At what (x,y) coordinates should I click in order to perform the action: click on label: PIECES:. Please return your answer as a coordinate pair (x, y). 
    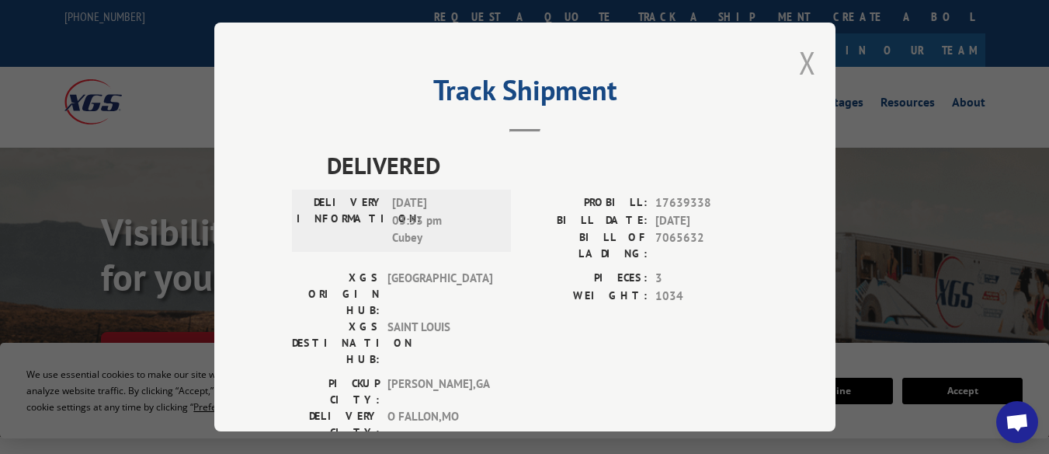
    Looking at the image, I should click on (586, 278).